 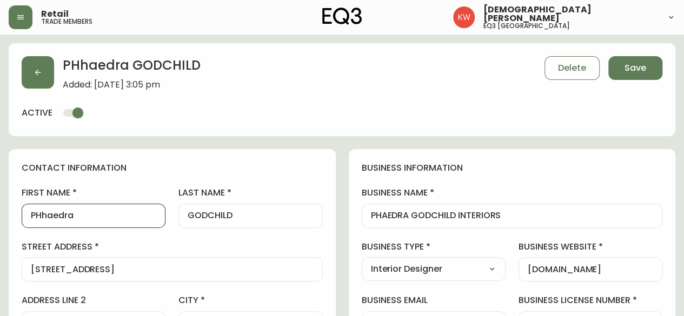 What do you see at coordinates (172, 247) in the screenshot?
I see `label: street address` at bounding box center [172, 247].